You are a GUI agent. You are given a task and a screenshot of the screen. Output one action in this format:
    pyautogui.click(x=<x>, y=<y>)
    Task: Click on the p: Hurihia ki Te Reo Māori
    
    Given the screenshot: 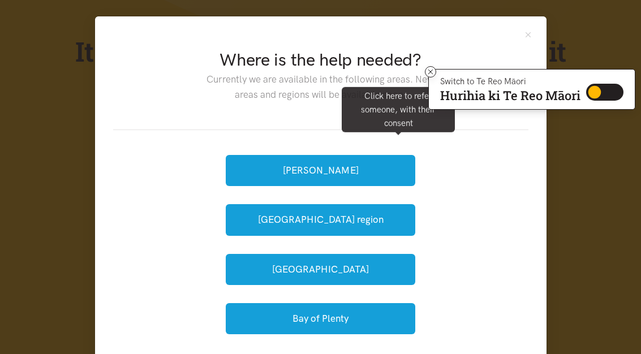 What is the action you would take?
    pyautogui.click(x=511, y=96)
    